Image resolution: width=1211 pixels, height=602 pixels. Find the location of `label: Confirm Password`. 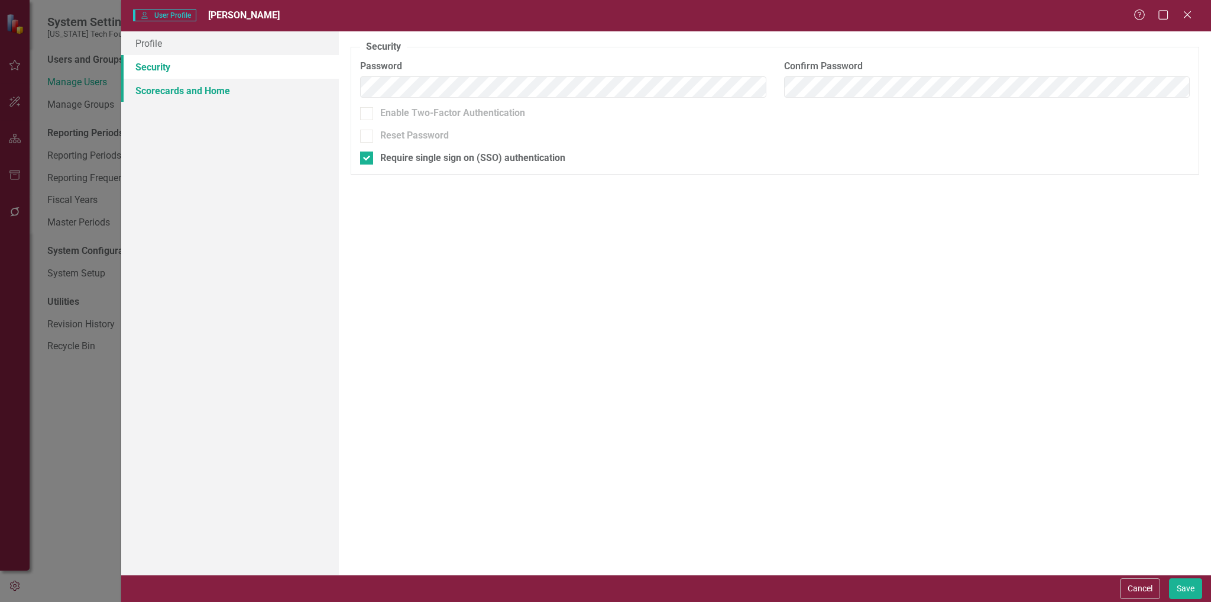

label: Confirm Password is located at coordinates (987, 66).